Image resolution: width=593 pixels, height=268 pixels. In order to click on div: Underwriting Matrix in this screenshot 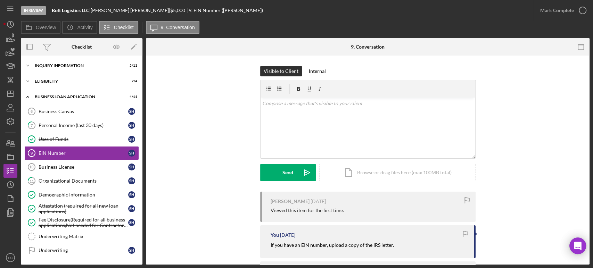, I will do `click(89, 236)`.